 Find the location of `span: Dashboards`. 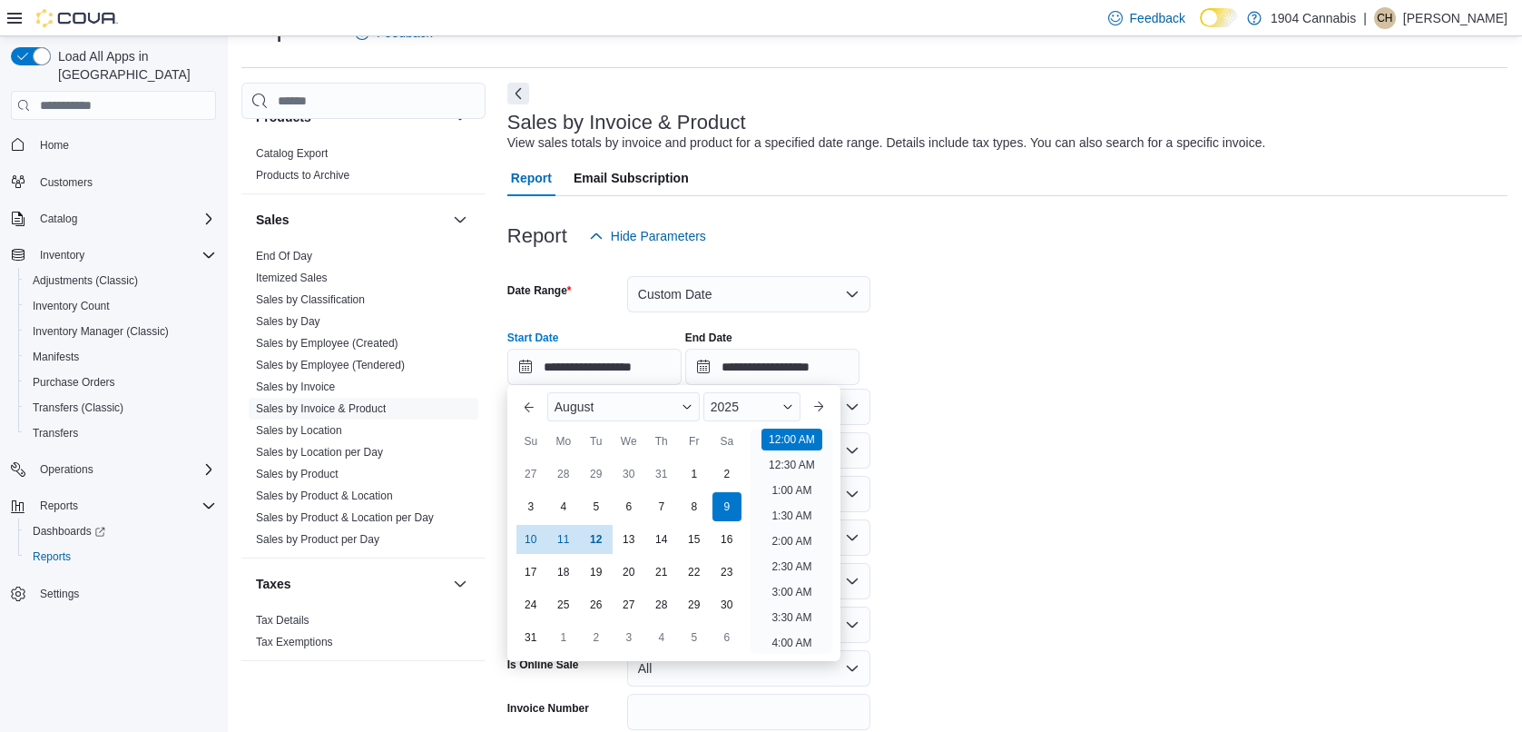

span: Dashboards is located at coordinates (69, 531).